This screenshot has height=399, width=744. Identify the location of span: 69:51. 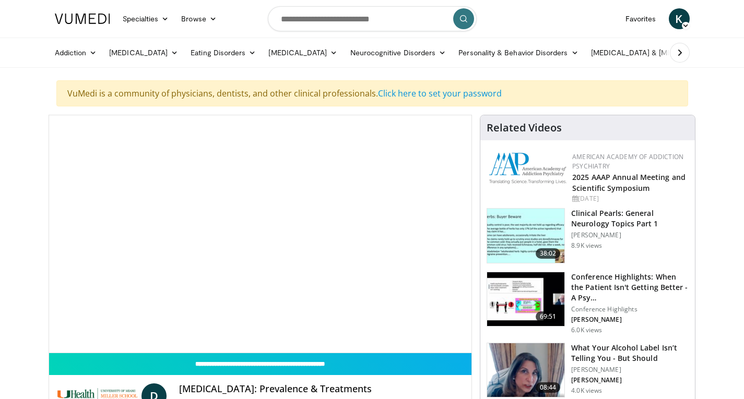
(548, 317).